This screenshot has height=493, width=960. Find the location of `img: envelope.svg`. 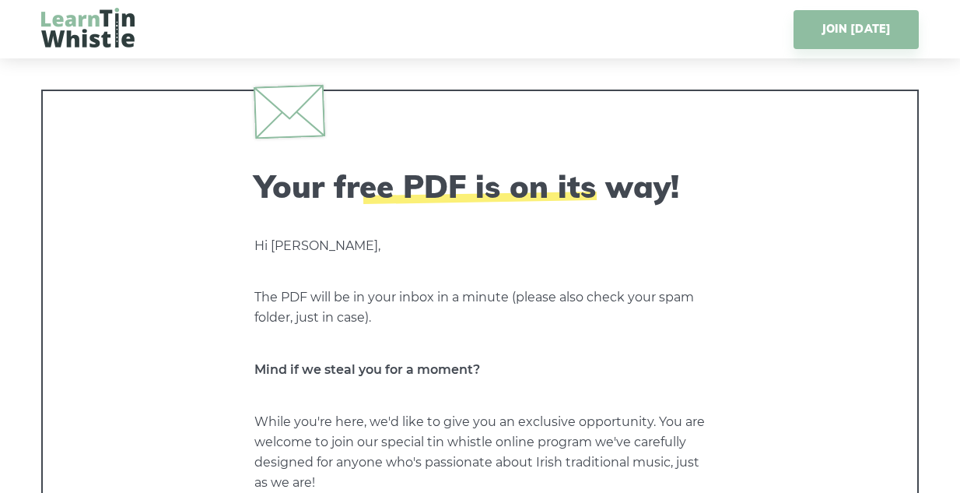

img: envelope.svg is located at coordinates (290, 111).